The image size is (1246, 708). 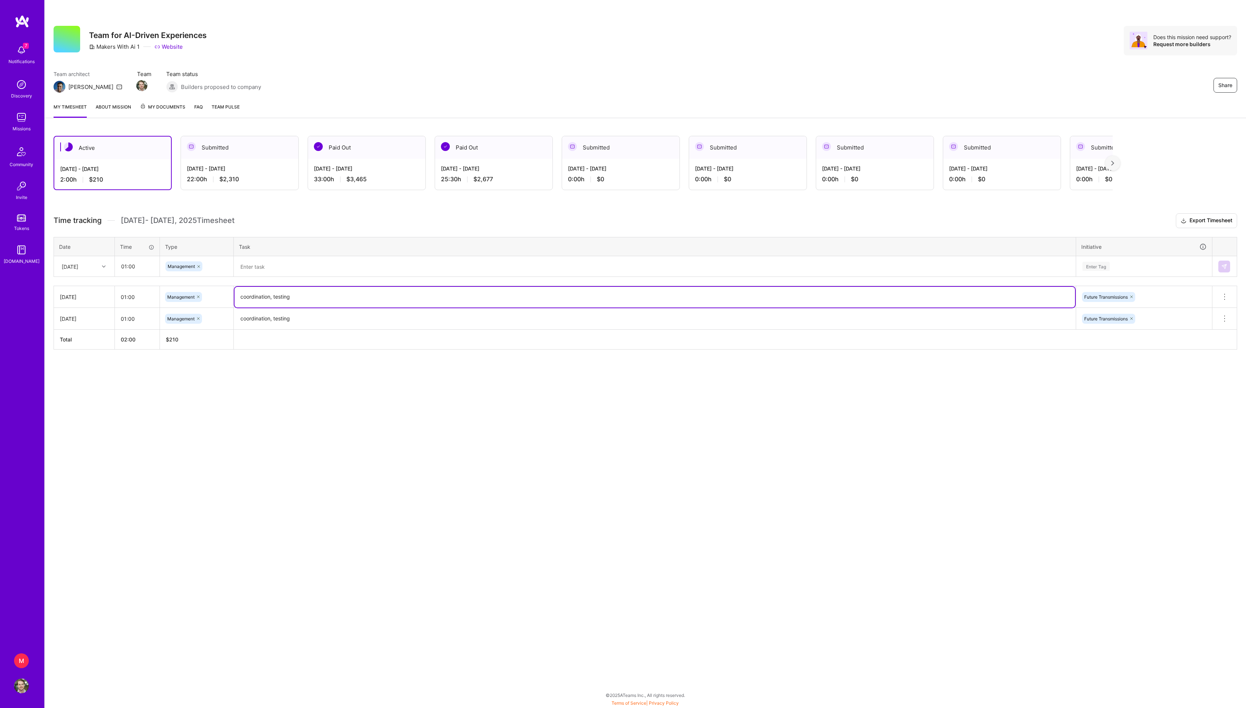 I want to click on div: 22:00 h, so click(x=240, y=179).